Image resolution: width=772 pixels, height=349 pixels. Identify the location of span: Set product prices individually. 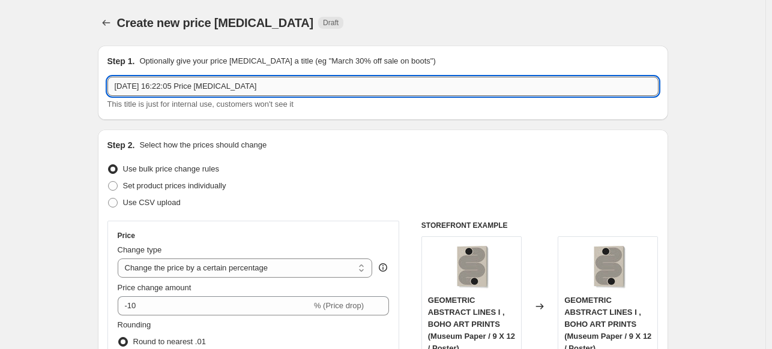
(175, 185).